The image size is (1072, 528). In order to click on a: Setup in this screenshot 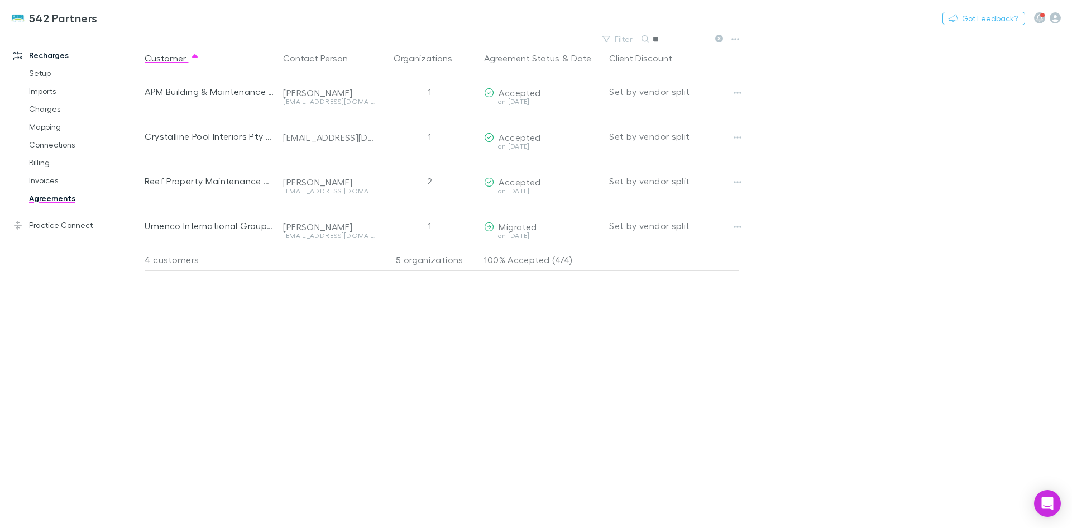, I will do `click(84, 73)`.